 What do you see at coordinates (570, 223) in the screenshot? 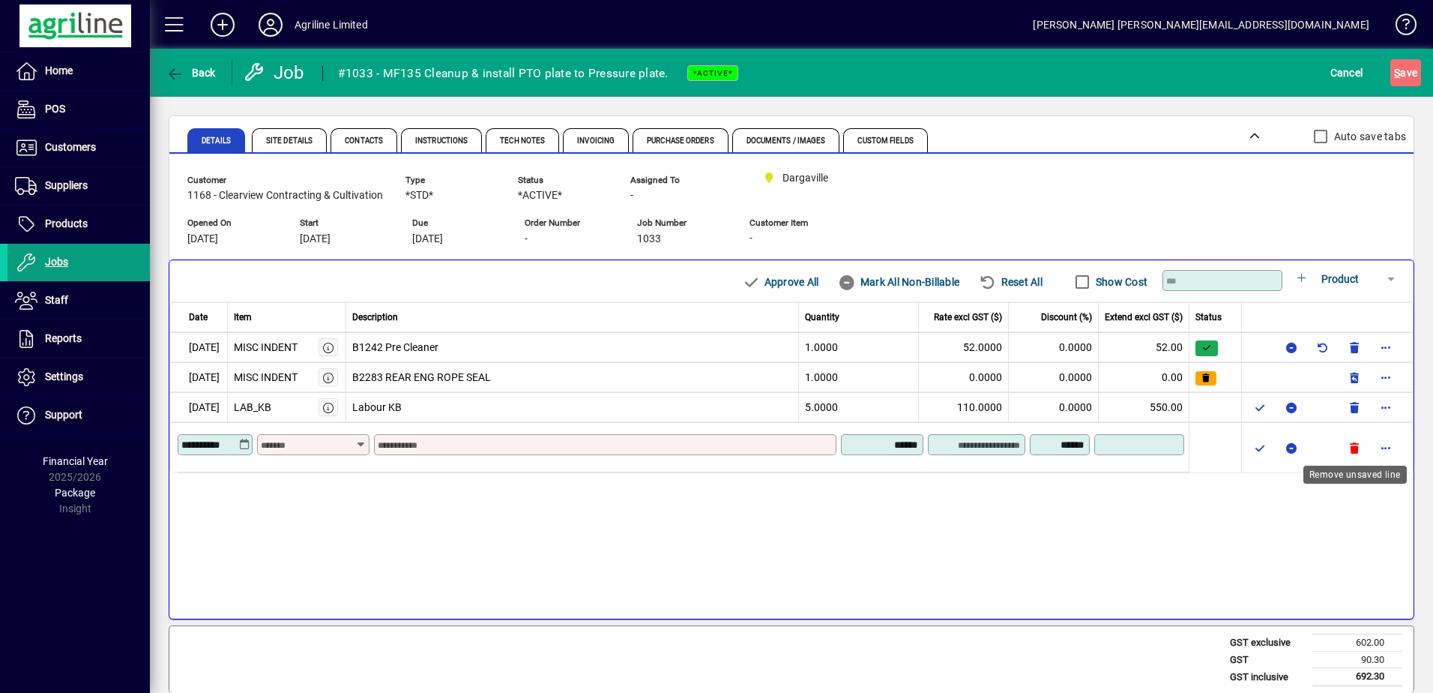
I see `span: Order Number` at bounding box center [570, 223].